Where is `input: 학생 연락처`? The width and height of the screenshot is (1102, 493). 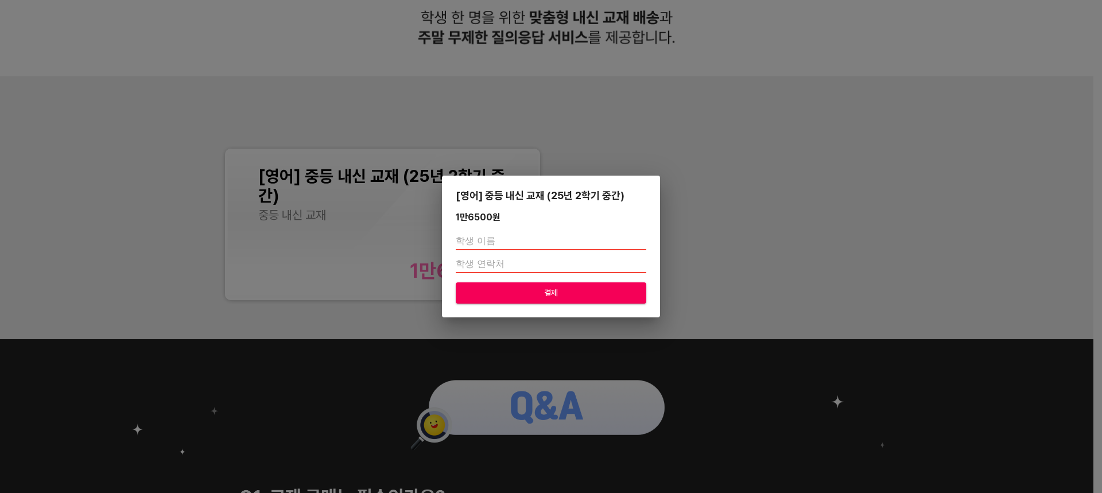 input: 학생 연락처 is located at coordinates (551, 264).